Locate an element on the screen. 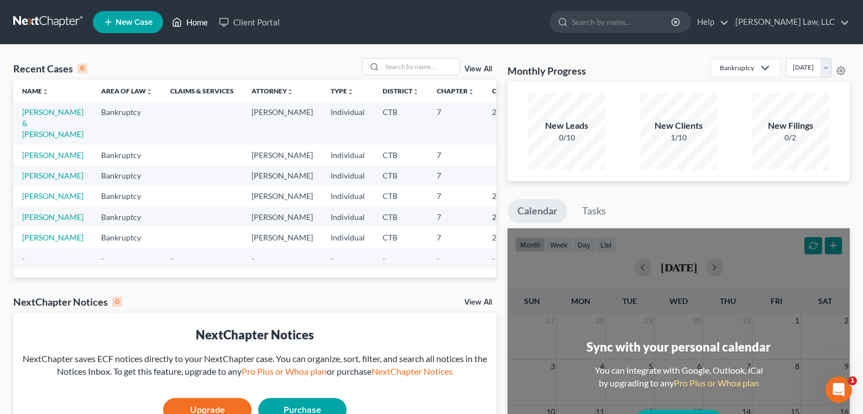 The width and height of the screenshot is (863, 414). div: 0/2 is located at coordinates (791, 138).